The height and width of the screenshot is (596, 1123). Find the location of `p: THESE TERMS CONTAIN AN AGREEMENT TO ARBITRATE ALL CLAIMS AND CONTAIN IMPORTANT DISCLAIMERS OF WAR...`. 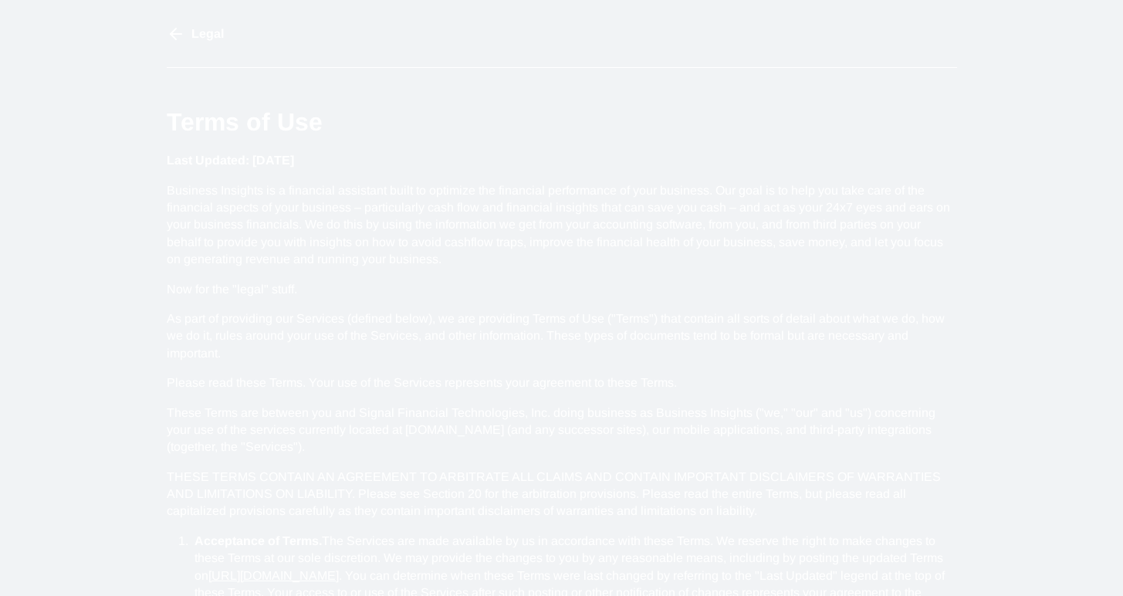

p: THESE TERMS CONTAIN AN AGREEMENT TO ARBITRATE ALL CLAIMS AND CONTAIN IMPORTANT DISCLAIMERS OF WAR... is located at coordinates (562, 494).